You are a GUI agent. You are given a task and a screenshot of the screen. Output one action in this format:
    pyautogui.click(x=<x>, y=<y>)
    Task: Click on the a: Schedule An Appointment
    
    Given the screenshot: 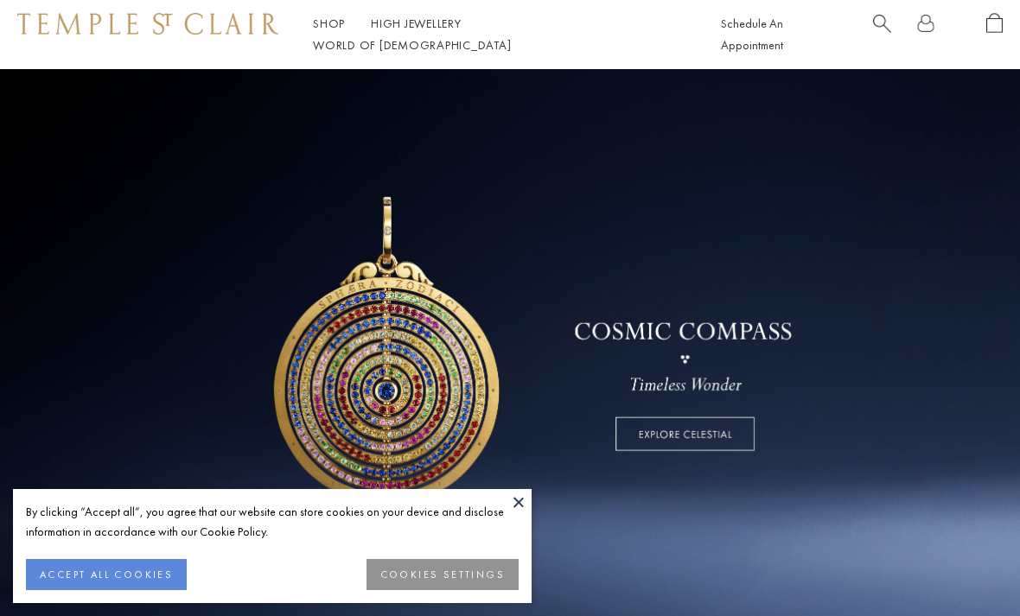 What is the action you would take?
    pyautogui.click(x=752, y=34)
    